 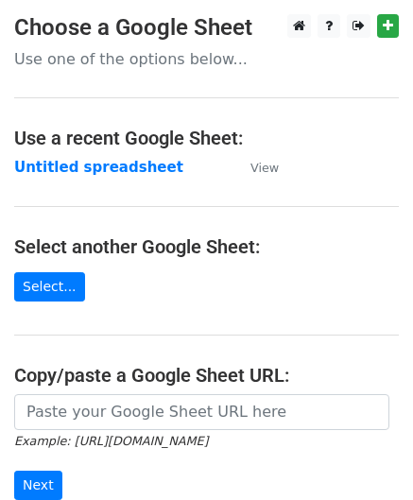 What do you see at coordinates (202, 412) in the screenshot?
I see `input: Paste your Google Sheet URL here` at bounding box center [202, 412].